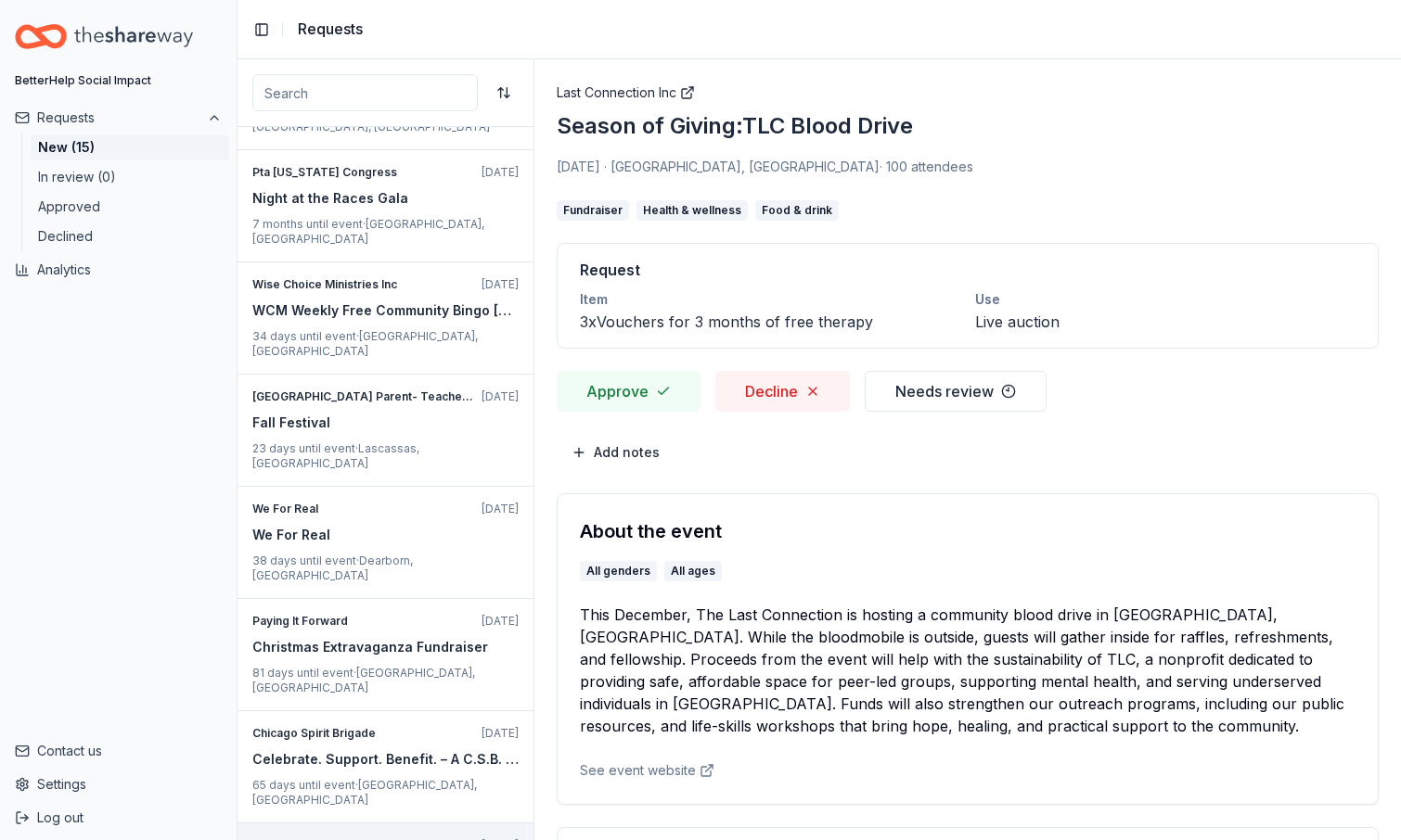 This screenshot has width=1401, height=840. Describe the element at coordinates (331, 29) in the screenshot. I see `span: Requests` at that location.